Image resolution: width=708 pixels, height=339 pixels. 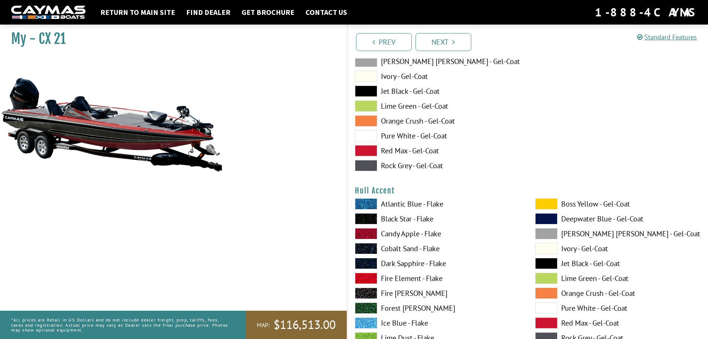 What do you see at coordinates (438, 204) in the screenshot?
I see `label: Atlantic Blue - Flake` at bounding box center [438, 204].